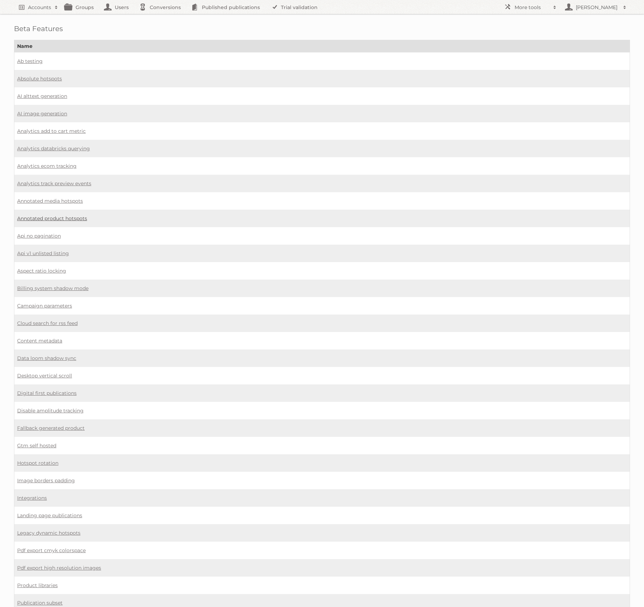 The height and width of the screenshot is (607, 644). What do you see at coordinates (42, 271) in the screenshot?
I see `a: Aspect ratio locking` at bounding box center [42, 271].